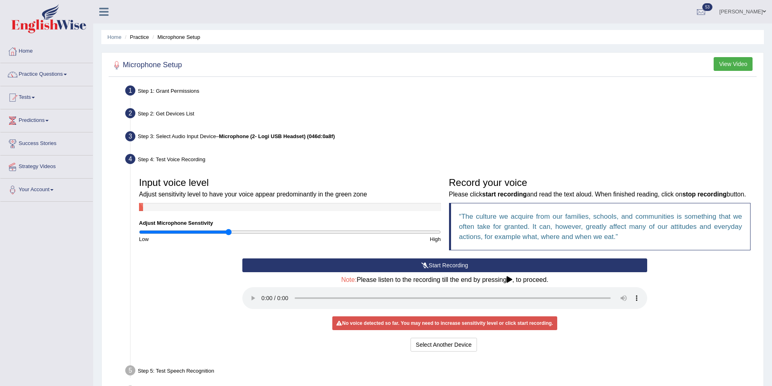  What do you see at coordinates (445, 265) in the screenshot?
I see `button: Start Recording` at bounding box center [445, 265].